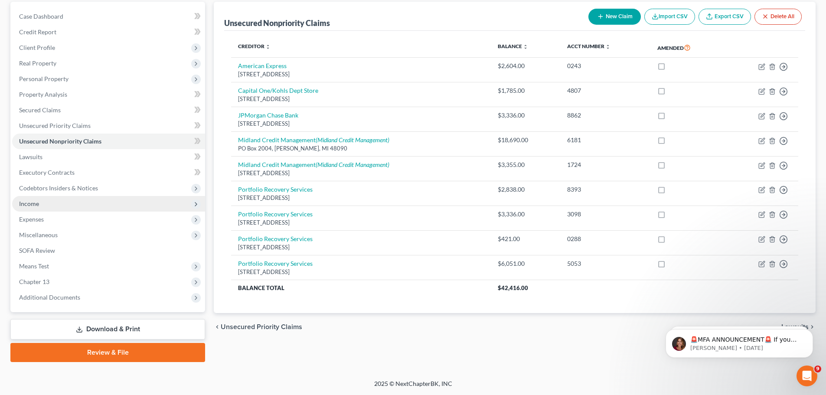  Describe the element at coordinates (258, 327) in the screenshot. I see `button: chevron_left Unsecured Priority Claims` at that location.